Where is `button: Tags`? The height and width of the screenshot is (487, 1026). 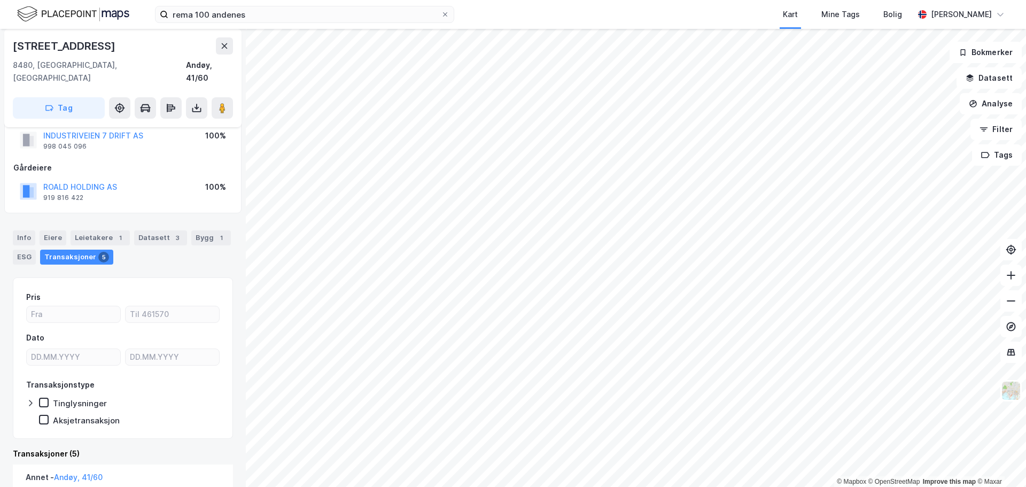 button: Tags is located at coordinates (997, 155).